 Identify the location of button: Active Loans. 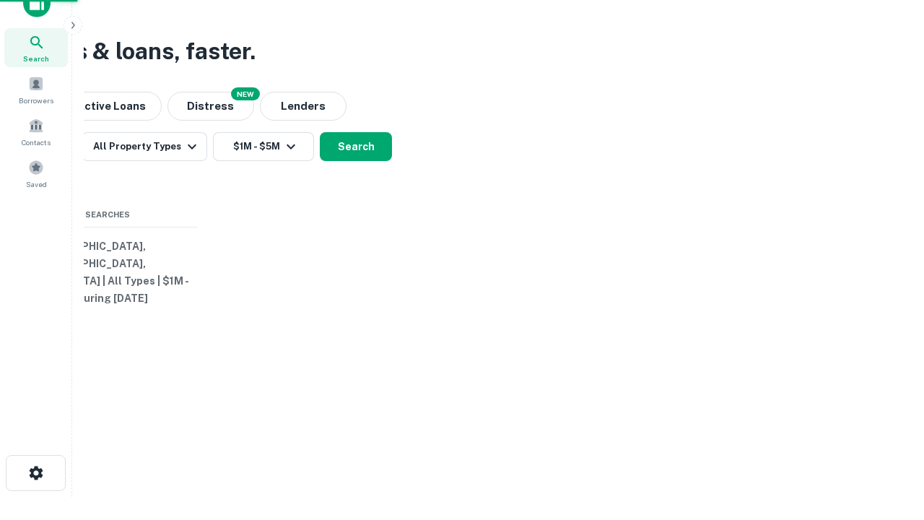
(111, 106).